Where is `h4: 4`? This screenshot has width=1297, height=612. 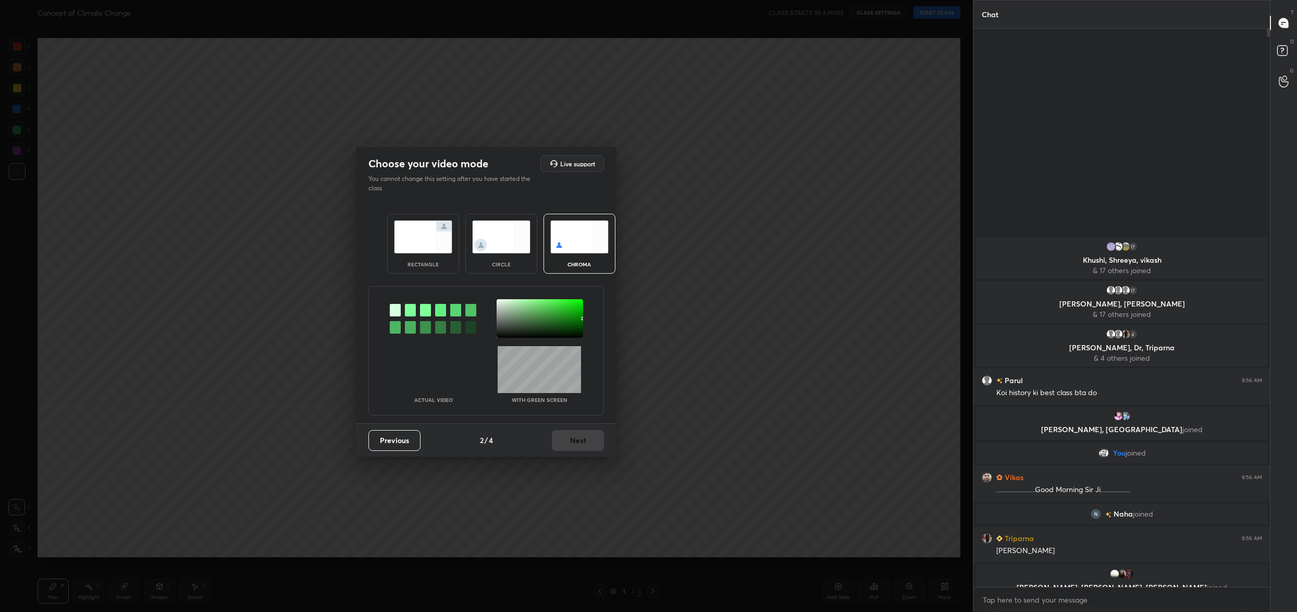
h4: 4 is located at coordinates (491, 440).